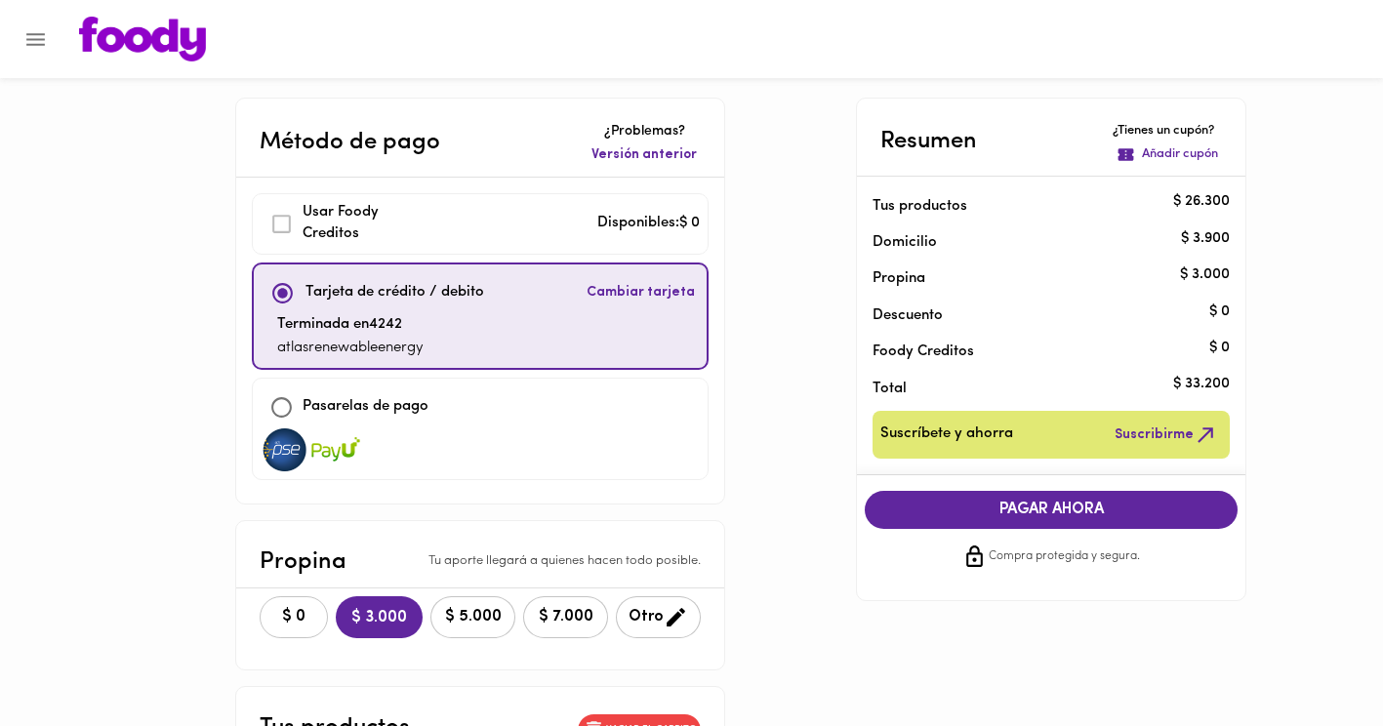 The image size is (1383, 726). Describe the element at coordinates (379, 617) in the screenshot. I see `button: $ 3.000` at that location.